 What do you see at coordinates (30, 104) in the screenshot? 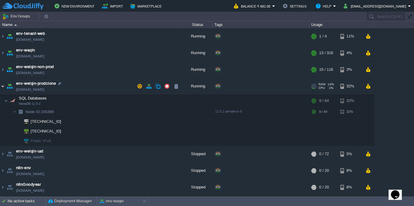
I see `span: MariaDB 11.5.2` at bounding box center [30, 104].